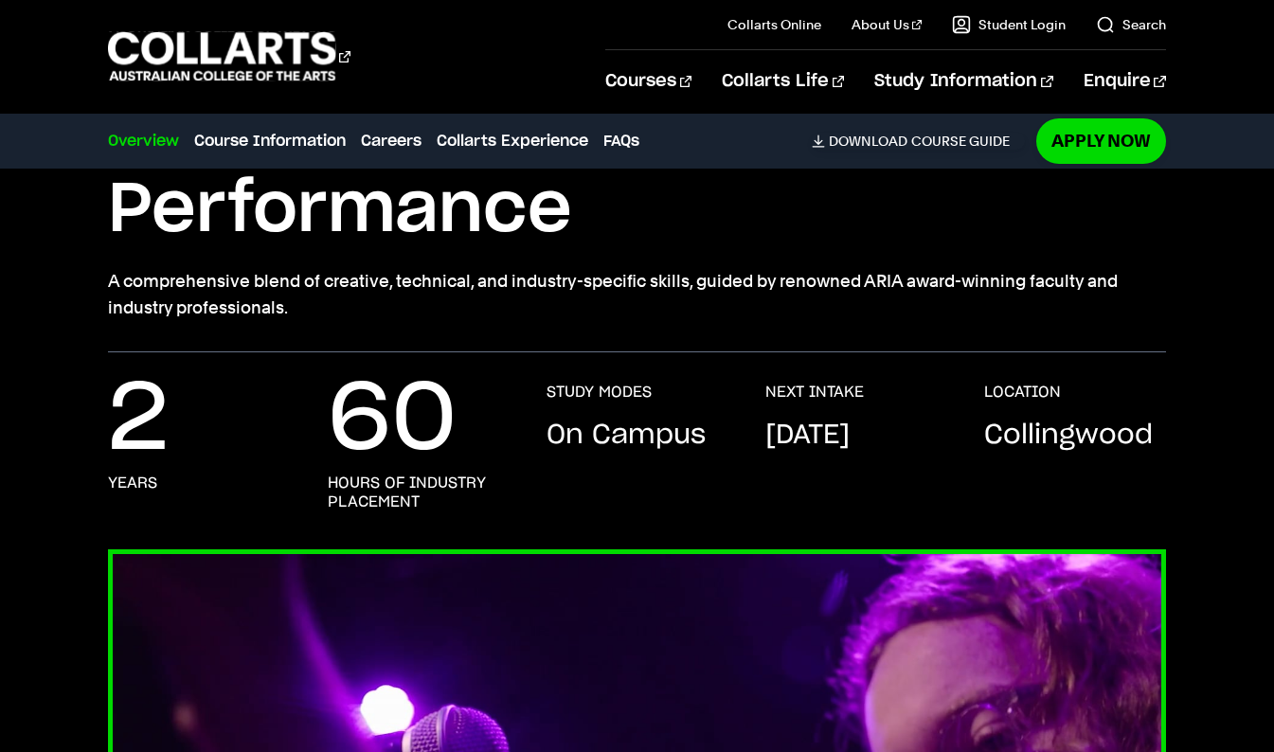  Describe the element at coordinates (391, 141) in the screenshot. I see `a: Careers` at that location.